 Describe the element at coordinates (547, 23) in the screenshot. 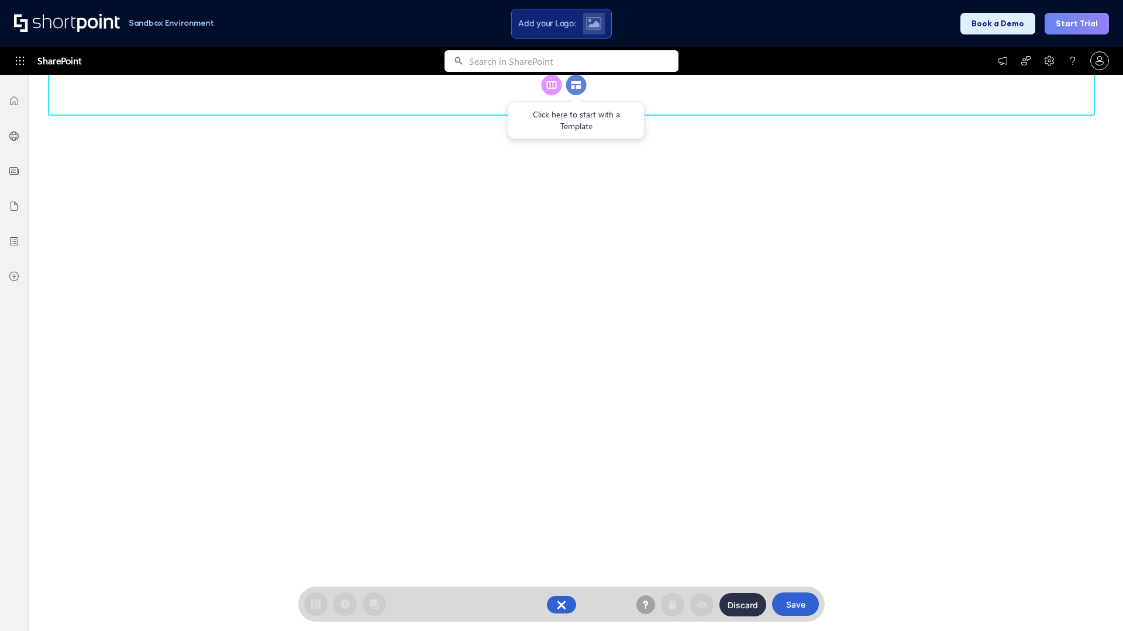

I see `span: Add your Logo:` at that location.